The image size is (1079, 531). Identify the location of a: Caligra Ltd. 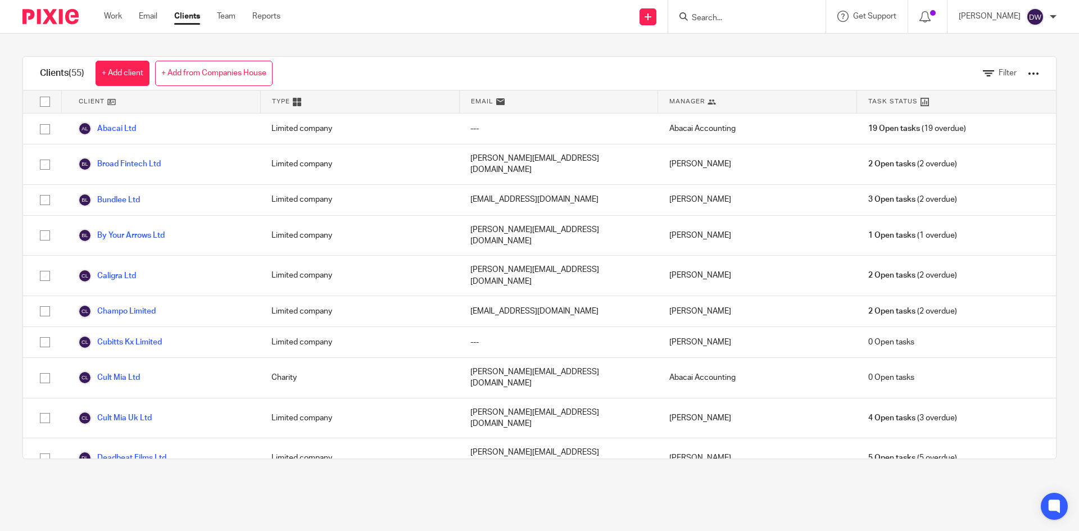
(107, 276).